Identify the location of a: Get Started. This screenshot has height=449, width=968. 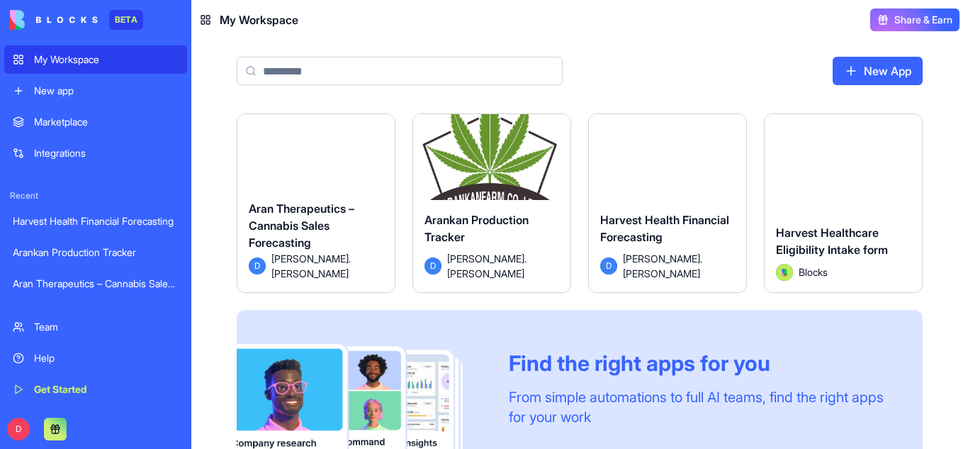
(96, 389).